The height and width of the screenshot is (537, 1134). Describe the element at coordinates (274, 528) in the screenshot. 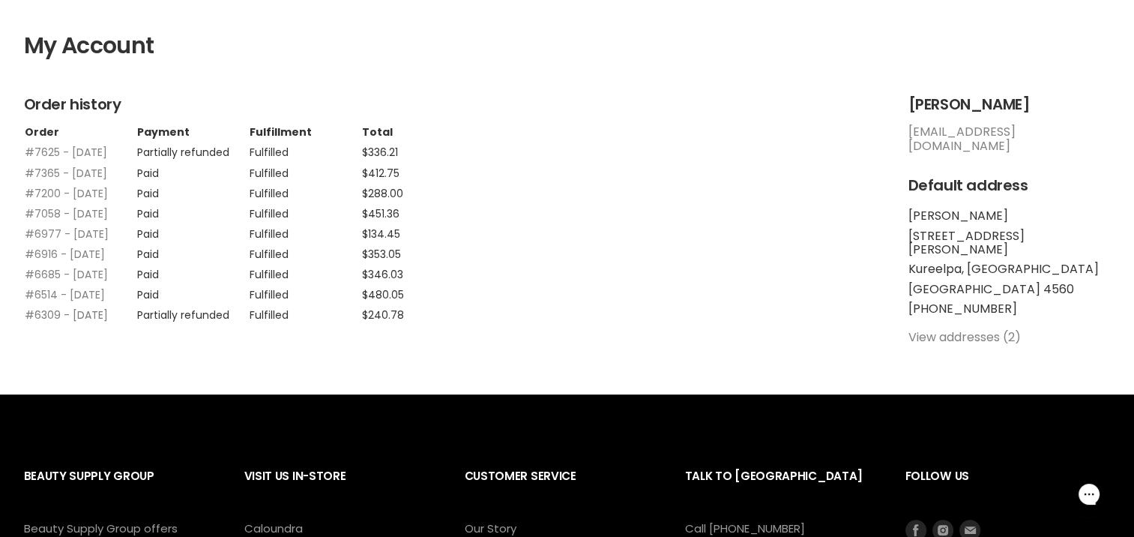

I see `a: Caloundra` at that location.